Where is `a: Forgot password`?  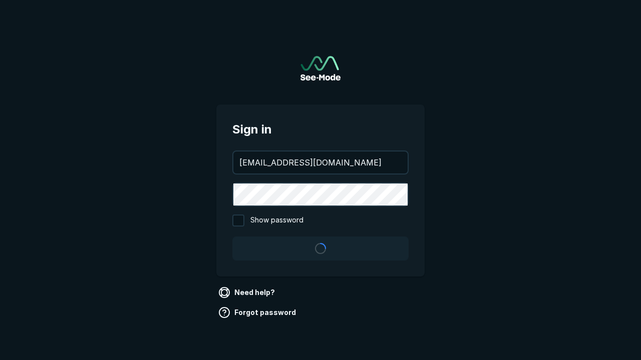 a: Forgot password is located at coordinates (258, 313).